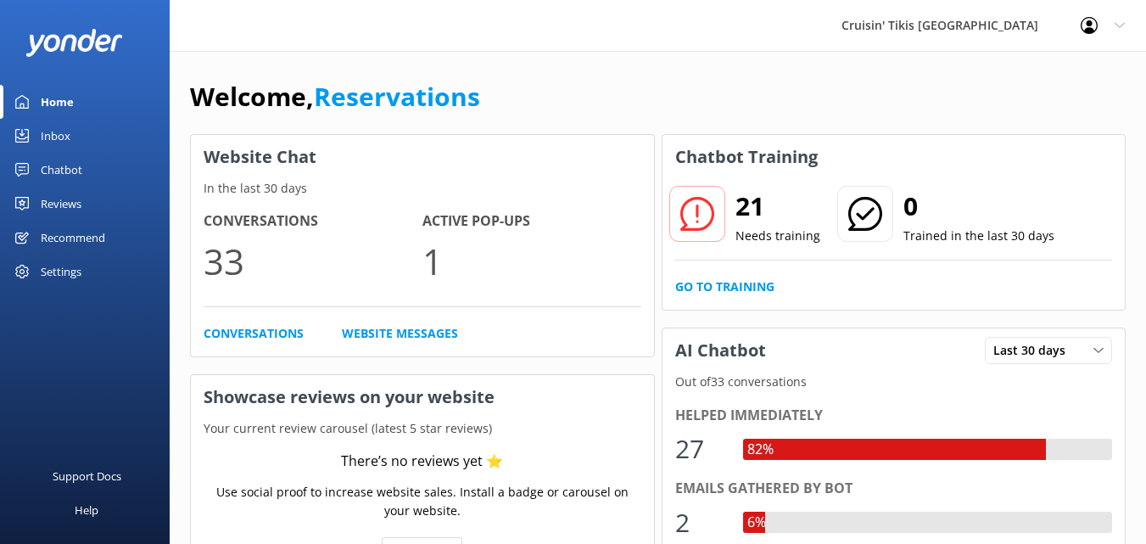  What do you see at coordinates (61, 271) in the screenshot?
I see `div: Settings` at bounding box center [61, 271].